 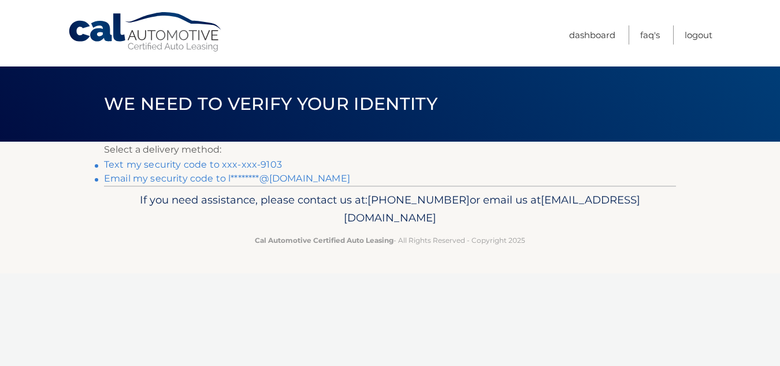 What do you see at coordinates (698, 35) in the screenshot?
I see `a: Logout` at bounding box center [698, 35].